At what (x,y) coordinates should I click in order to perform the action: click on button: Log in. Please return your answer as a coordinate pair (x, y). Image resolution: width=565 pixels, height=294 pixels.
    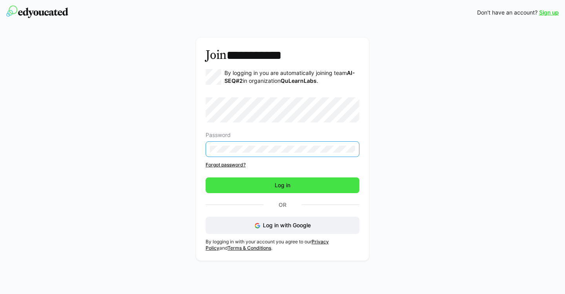
    Looking at the image, I should click on (282, 185).